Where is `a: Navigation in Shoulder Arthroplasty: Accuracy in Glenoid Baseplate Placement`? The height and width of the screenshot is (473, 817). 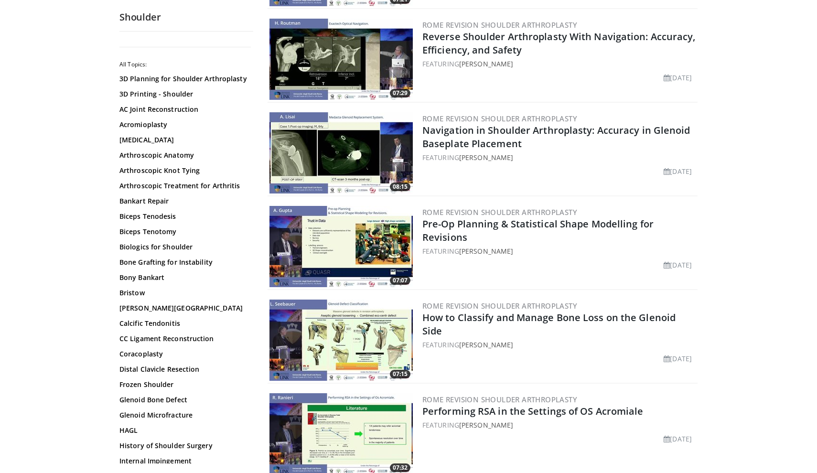
a: Navigation in Shoulder Arthroplasty: Accuracy in Glenoid Baseplate Placement is located at coordinates (556, 137).